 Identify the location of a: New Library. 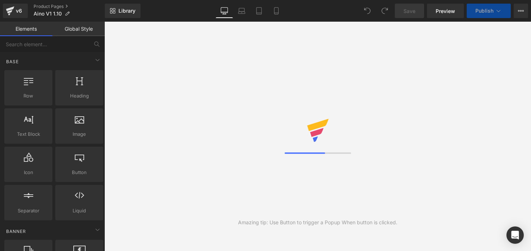
(122, 11).